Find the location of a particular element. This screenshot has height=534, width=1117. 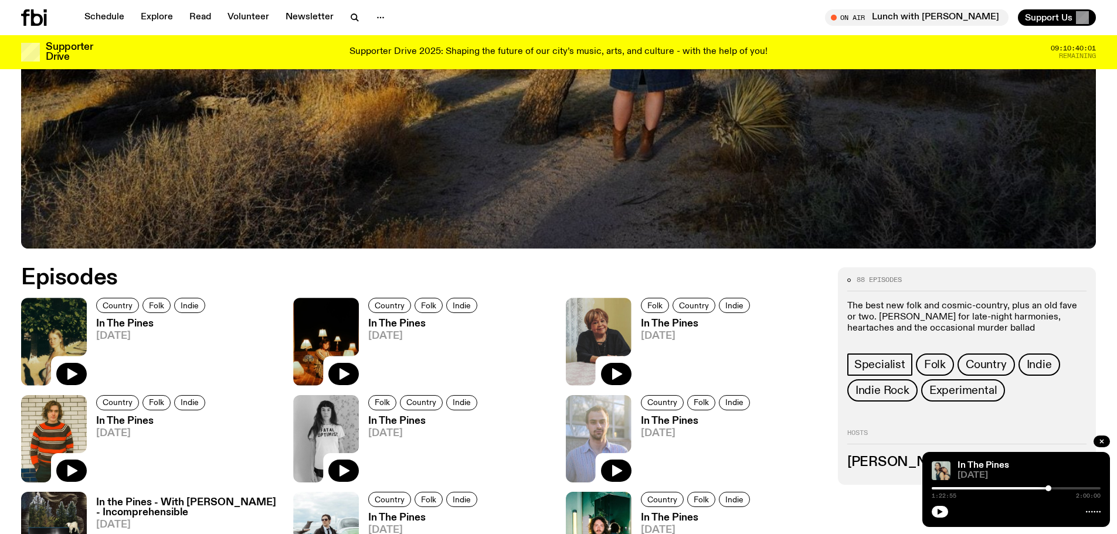

a: Specialist is located at coordinates (879, 365).